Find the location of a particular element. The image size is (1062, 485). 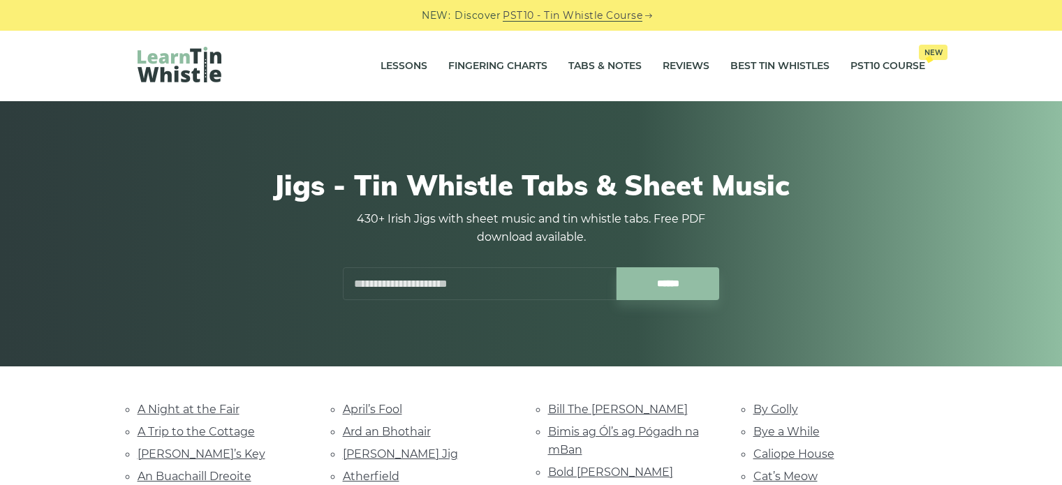

a: Cat’s Meow is located at coordinates (786, 476).